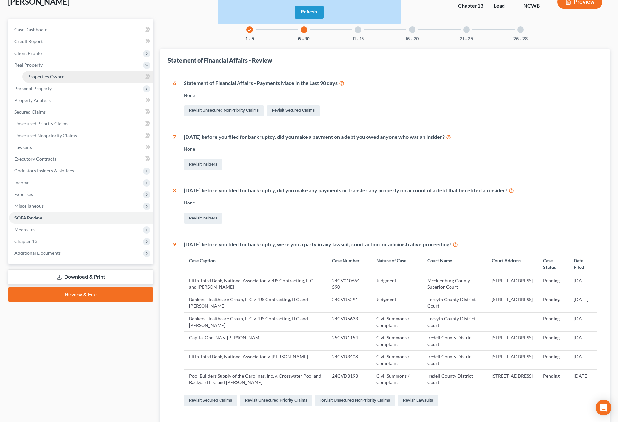 This screenshot has height=422, width=618. What do you see at coordinates (276, 401) in the screenshot?
I see `a: Revisit Unsecured Priority Claims` at bounding box center [276, 401].